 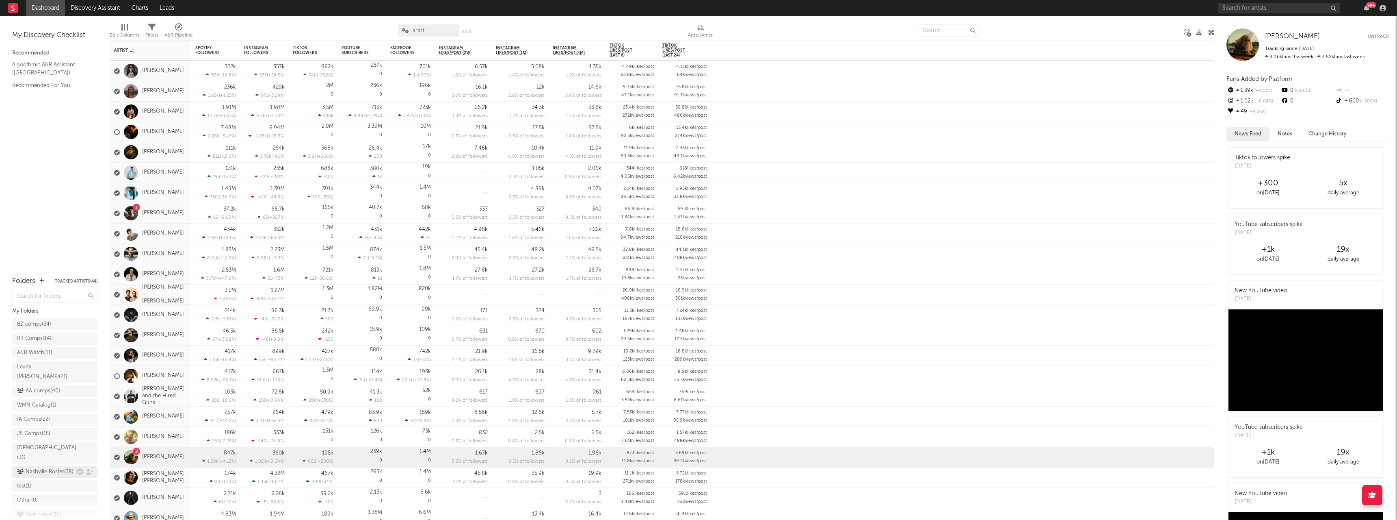 I want to click on button: Save, so click(x=467, y=31).